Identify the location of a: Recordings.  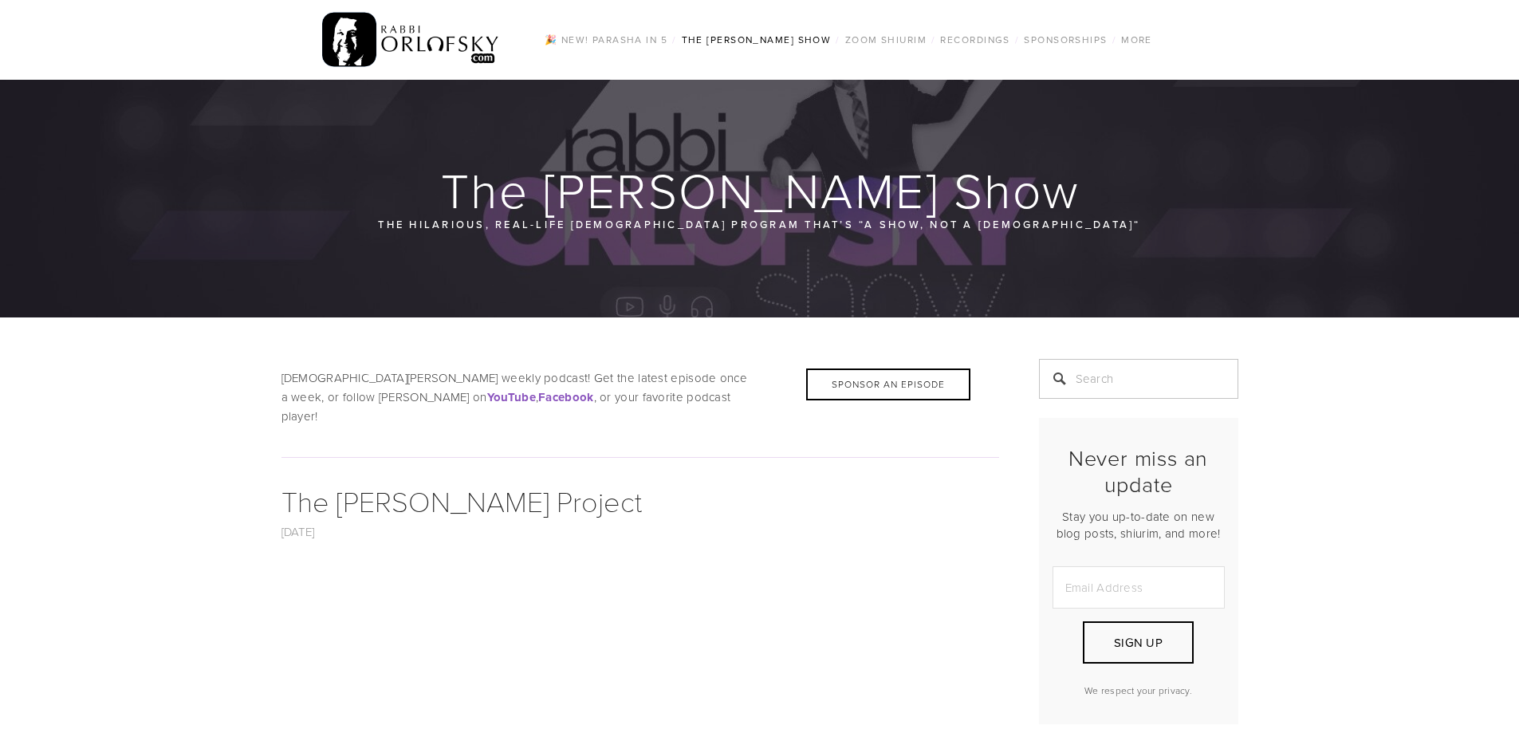
(975, 40).